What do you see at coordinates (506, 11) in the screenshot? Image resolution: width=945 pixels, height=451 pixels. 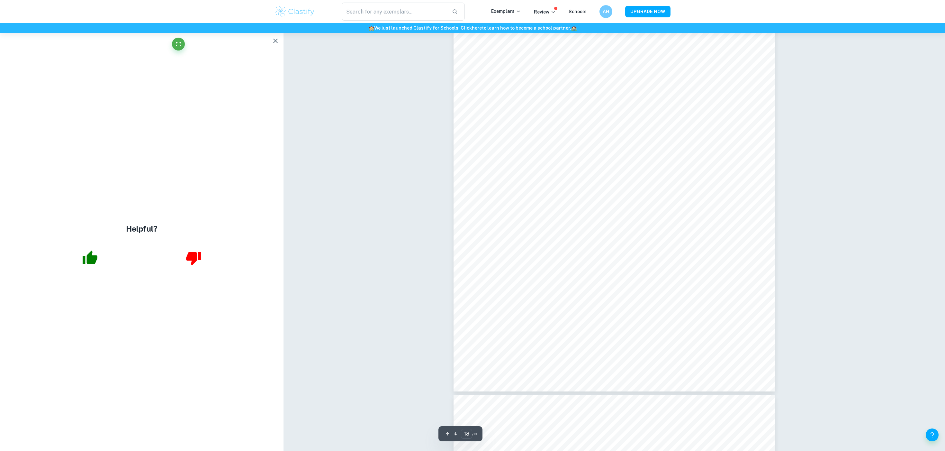 I see `p: Exemplars` at bounding box center [506, 11].